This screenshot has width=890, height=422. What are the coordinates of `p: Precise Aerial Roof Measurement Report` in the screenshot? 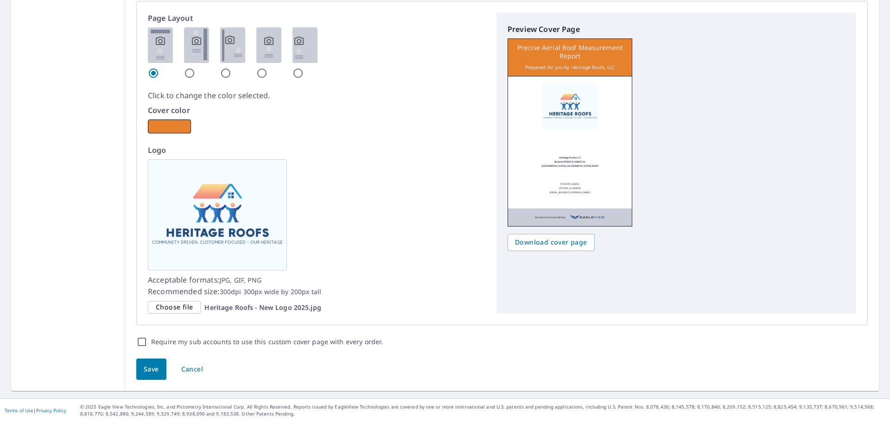 It's located at (570, 52).